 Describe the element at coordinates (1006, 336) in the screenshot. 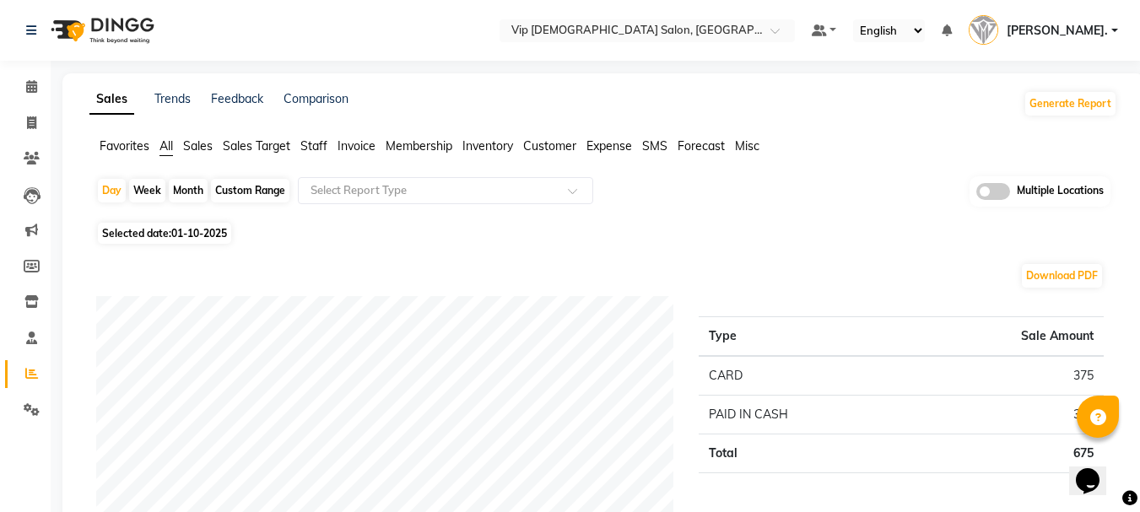

I see `th: Sale Amount` at that location.